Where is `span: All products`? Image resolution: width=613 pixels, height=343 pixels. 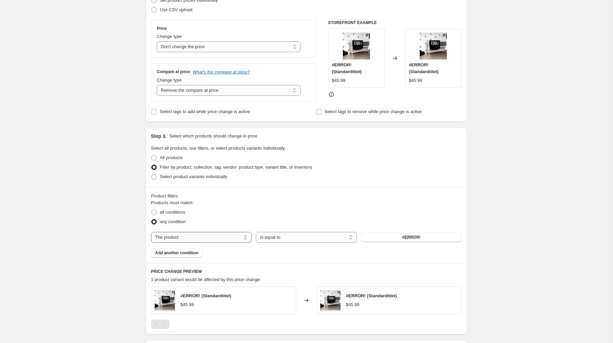 span: All products is located at coordinates (171, 157).